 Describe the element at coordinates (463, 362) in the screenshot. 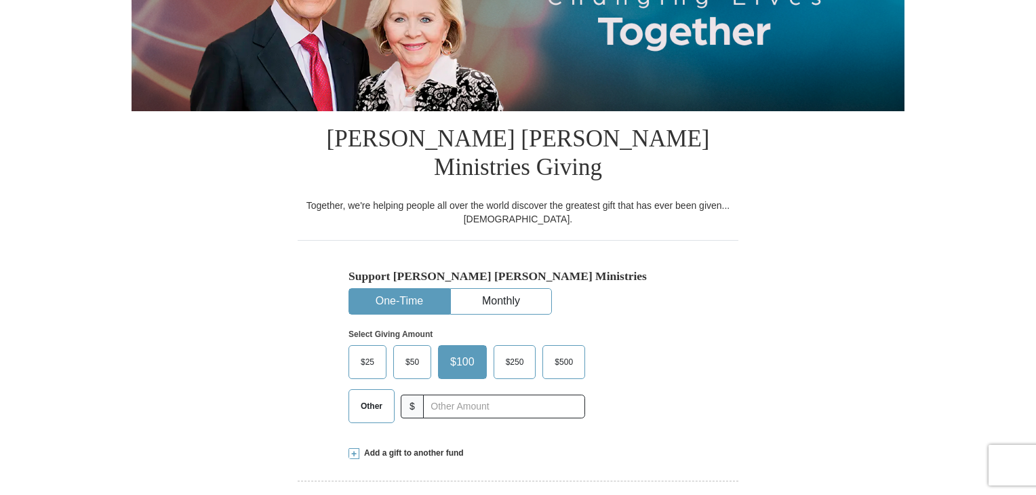

I see `span: $100` at that location.